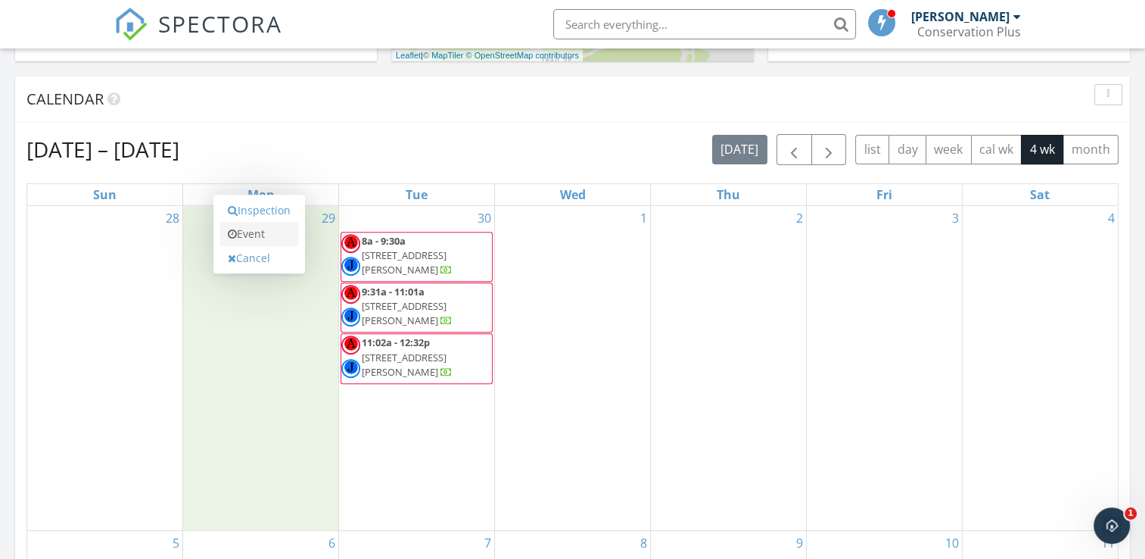  I want to click on button: cal wk, so click(997, 149).